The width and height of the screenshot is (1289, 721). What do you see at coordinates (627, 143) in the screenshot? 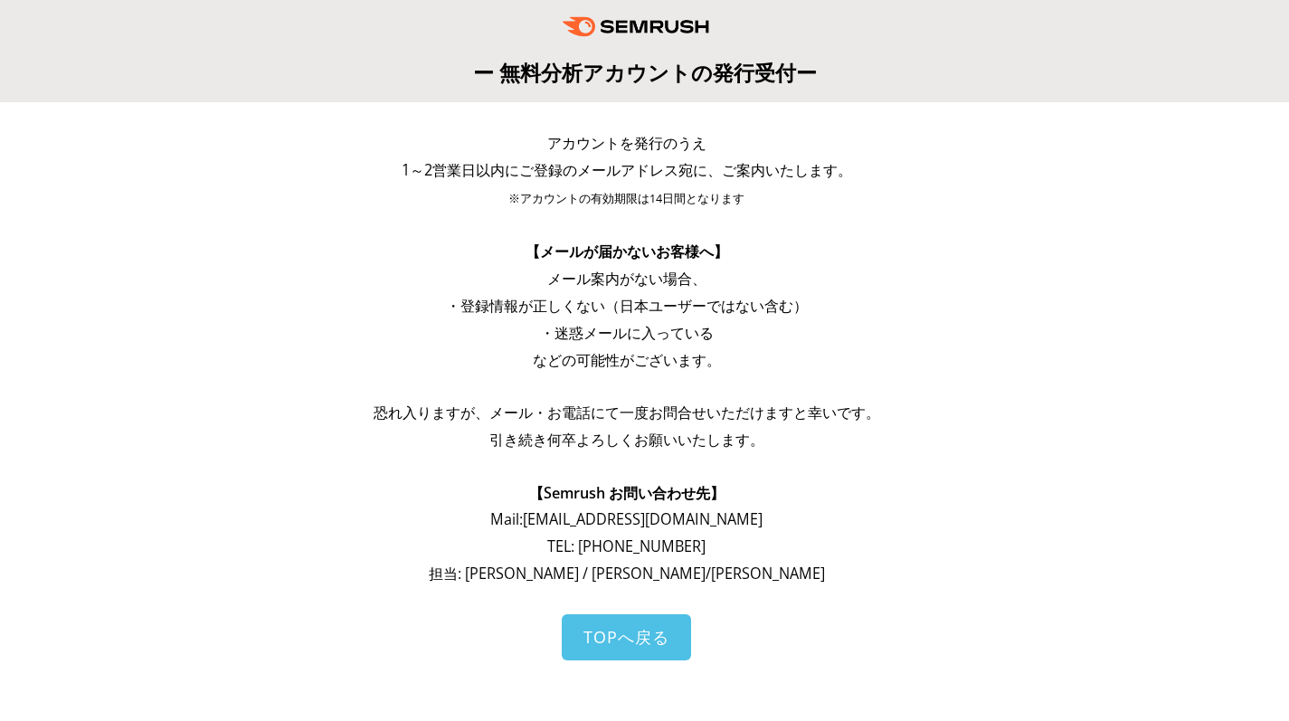
I see `span: アカウントを発行のうえ` at bounding box center [627, 143].